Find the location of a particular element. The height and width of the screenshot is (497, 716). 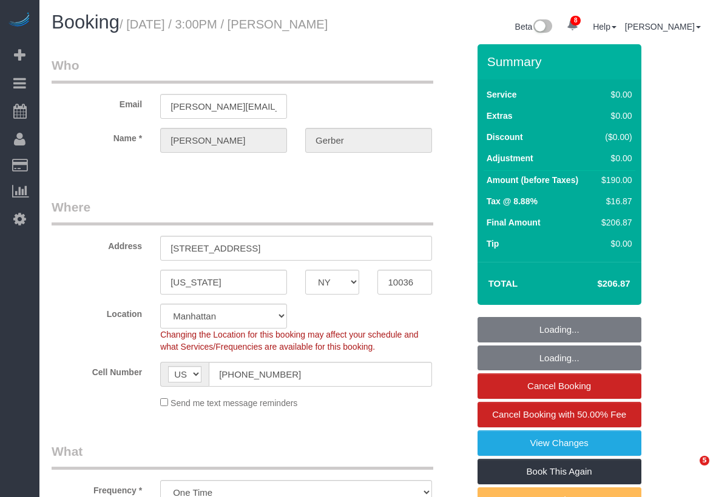

span: Changing the Location for this booking may affect your schedule and what Services/Frequencies are... is located at coordinates (289, 341).